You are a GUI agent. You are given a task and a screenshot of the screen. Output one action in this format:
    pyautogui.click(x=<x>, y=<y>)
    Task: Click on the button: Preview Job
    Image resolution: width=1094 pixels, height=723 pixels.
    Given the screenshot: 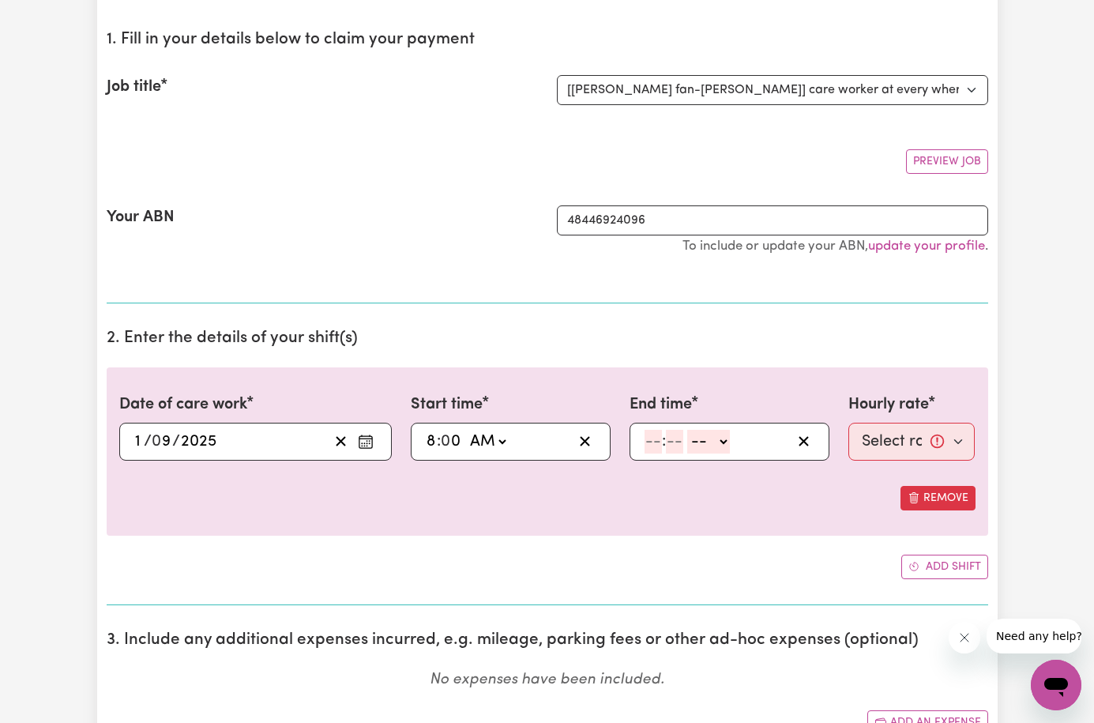 What is the action you would take?
    pyautogui.click(x=947, y=161)
    